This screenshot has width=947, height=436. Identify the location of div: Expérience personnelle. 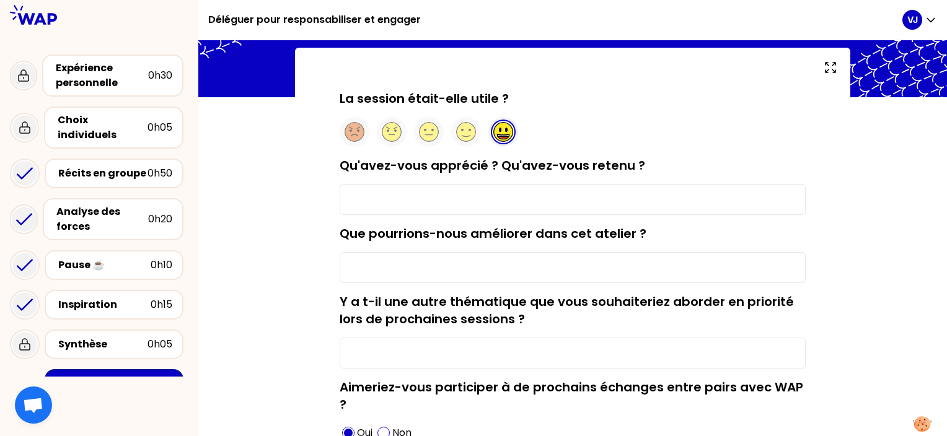
(102, 76).